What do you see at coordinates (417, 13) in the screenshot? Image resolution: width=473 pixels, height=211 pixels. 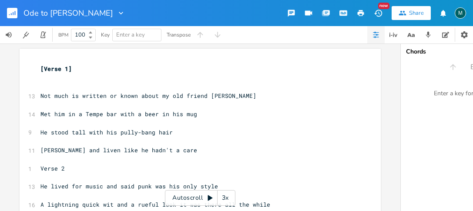 I see `div: Share` at bounding box center [417, 13].